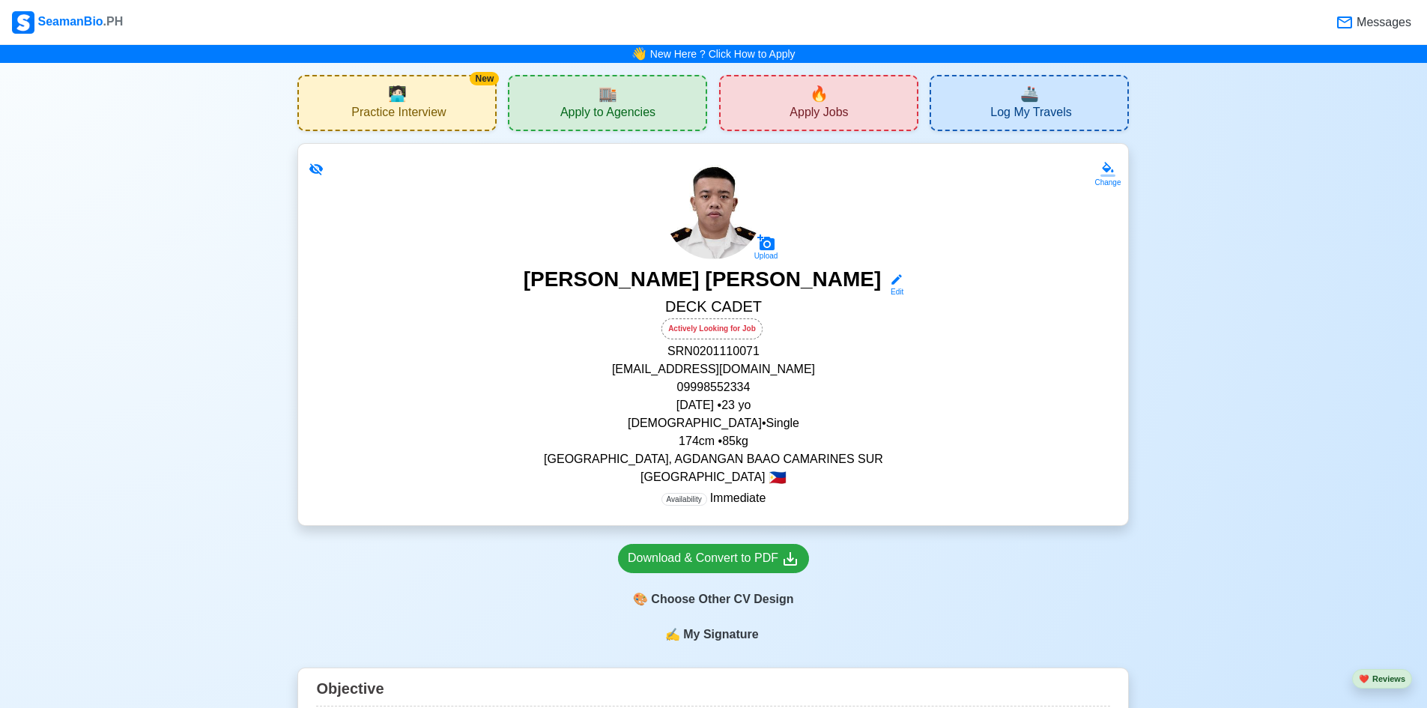  What do you see at coordinates (713, 558) in the screenshot?
I see `a: Download & Convert to PDF` at bounding box center [713, 558].